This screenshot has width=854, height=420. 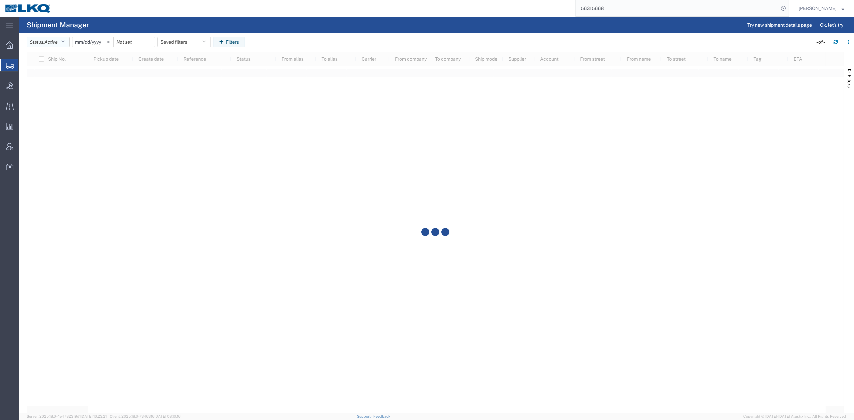 I want to click on button: Filters, so click(x=229, y=42).